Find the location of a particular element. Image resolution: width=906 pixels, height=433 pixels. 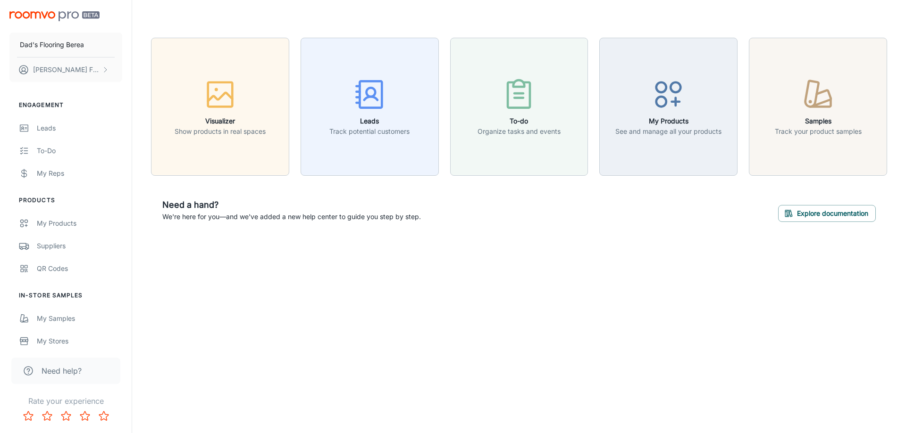

p: Dad's Flooring Berea is located at coordinates (52, 45).